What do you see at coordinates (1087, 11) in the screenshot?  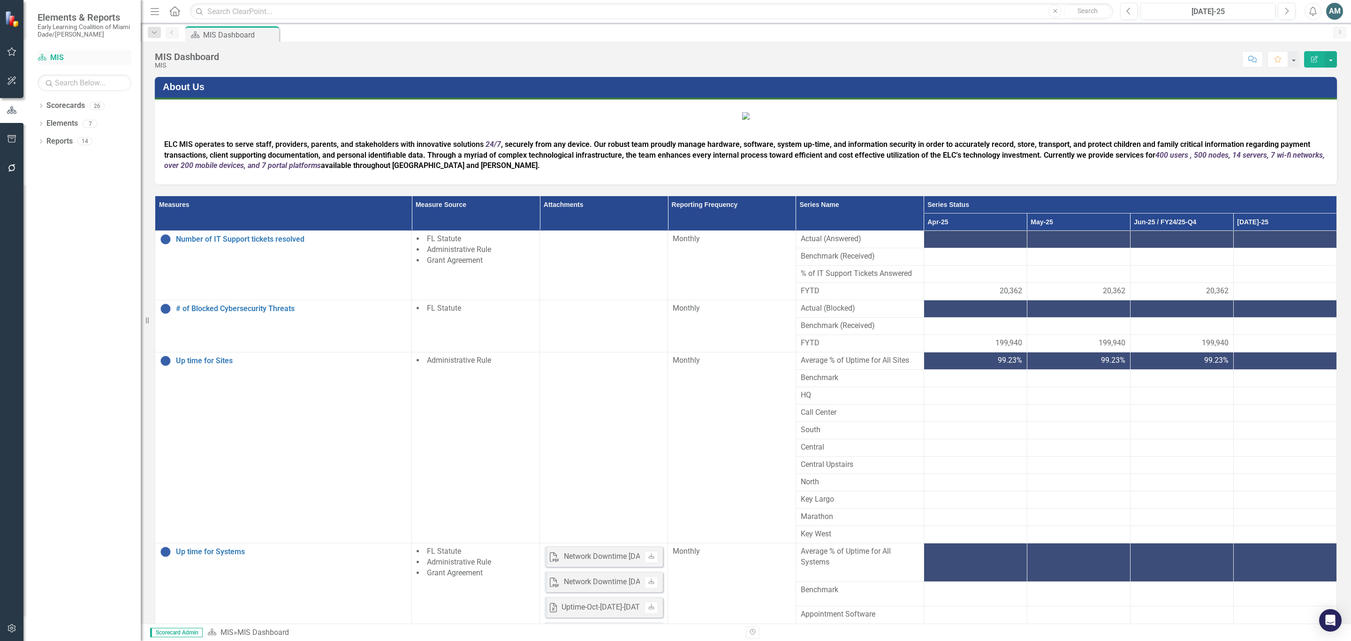 I see `span: Search` at bounding box center [1087, 11].